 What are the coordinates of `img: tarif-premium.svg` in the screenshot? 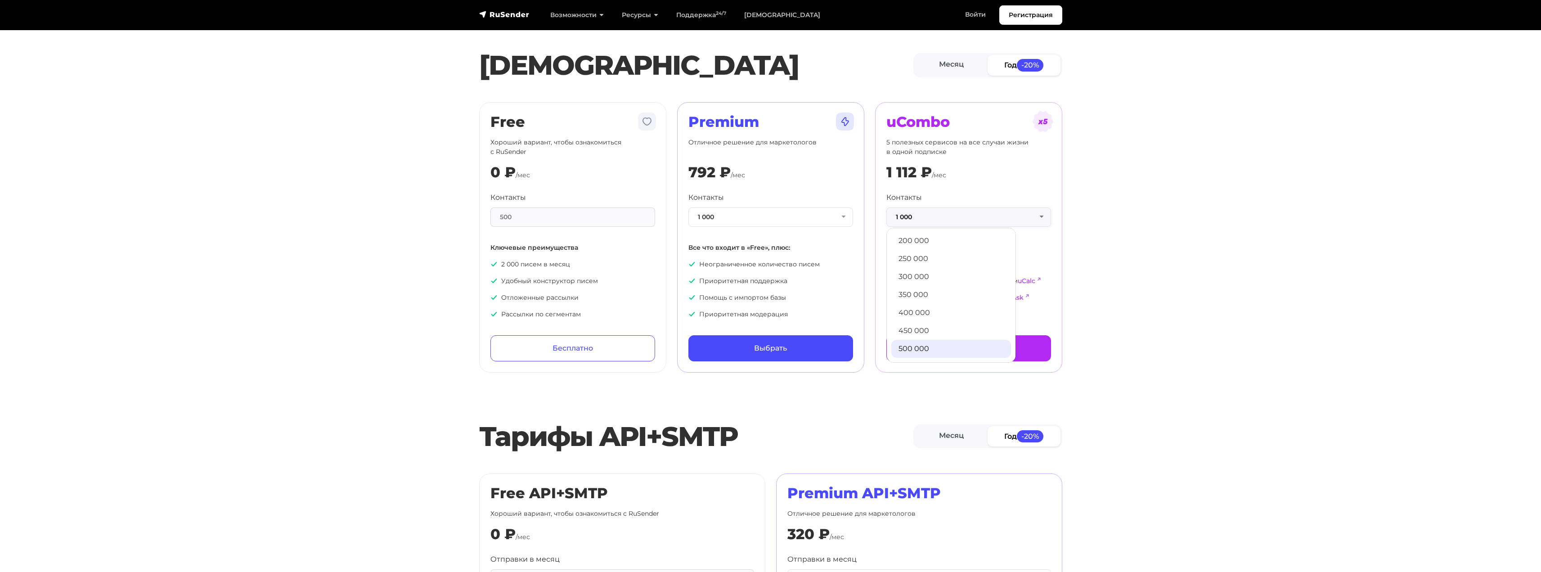 It's located at (845, 121).